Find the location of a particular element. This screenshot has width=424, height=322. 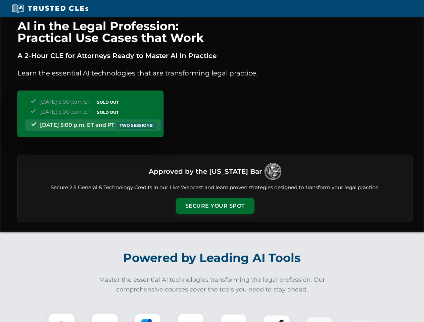

img: Trusted CLEs is located at coordinates (50, 8).